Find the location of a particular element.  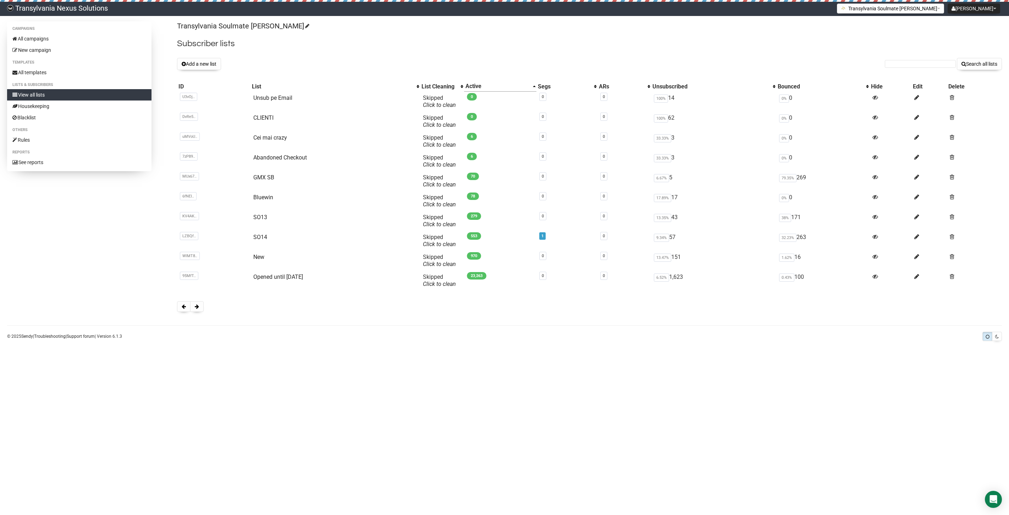

div: ID is located at coordinates (214, 87).